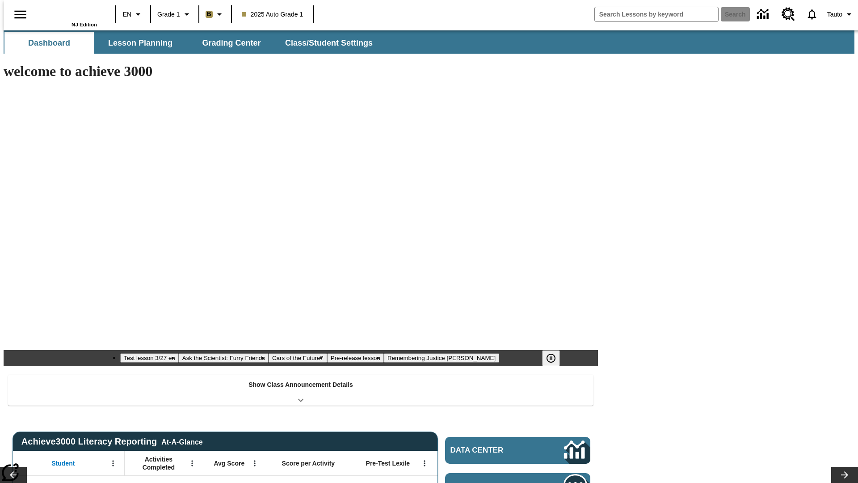 The height and width of the screenshot is (483, 858). Describe the element at coordinates (555, 358) in the screenshot. I see `div: Pause` at that location.